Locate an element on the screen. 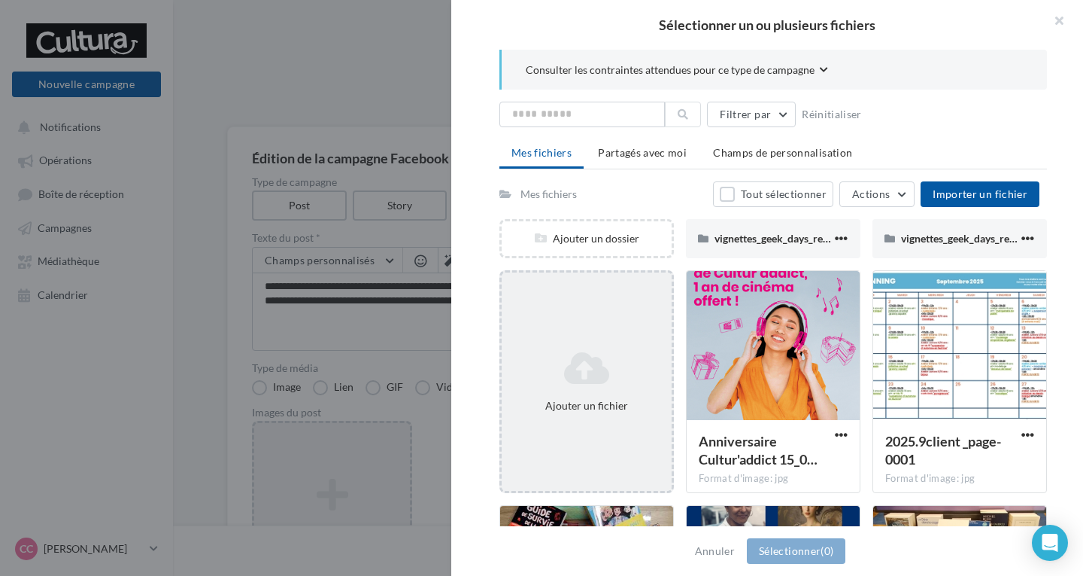 The height and width of the screenshot is (576, 1083). span: Consulter les contraintes attendues pour ce type de campagne is located at coordinates (670, 70).